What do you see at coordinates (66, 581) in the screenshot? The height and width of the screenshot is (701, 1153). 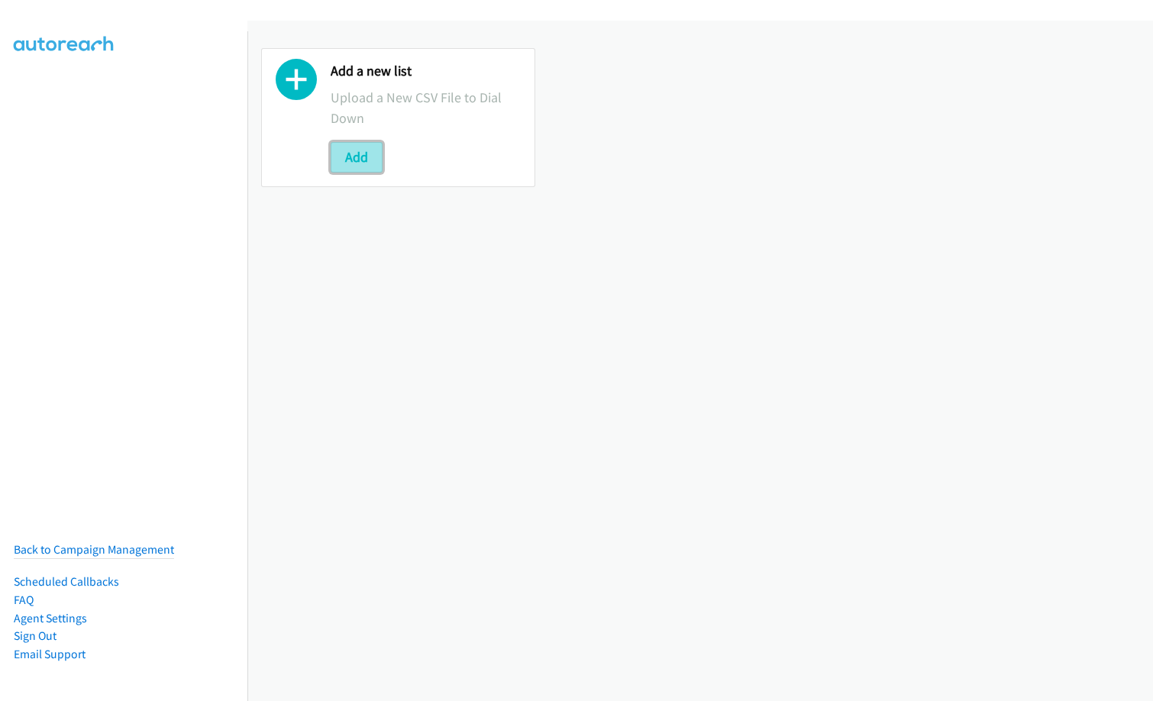 I see `a: Scheduled Callbacks` at bounding box center [66, 581].